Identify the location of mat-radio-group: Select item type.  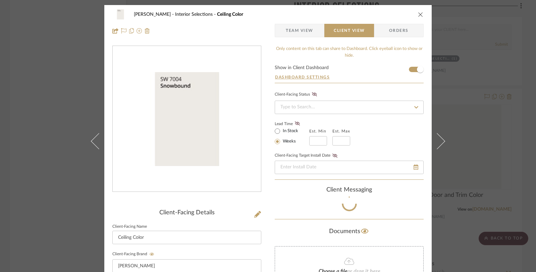
(292, 136).